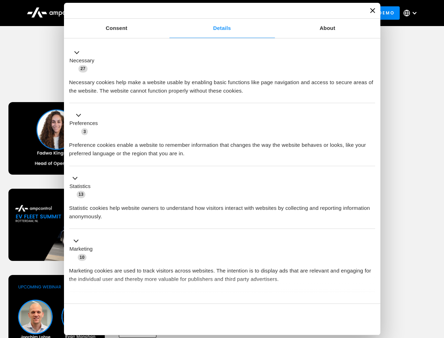 The width and height of the screenshot is (444, 338). What do you see at coordinates (82, 257) in the screenshot?
I see `span: 10` at bounding box center [82, 257].